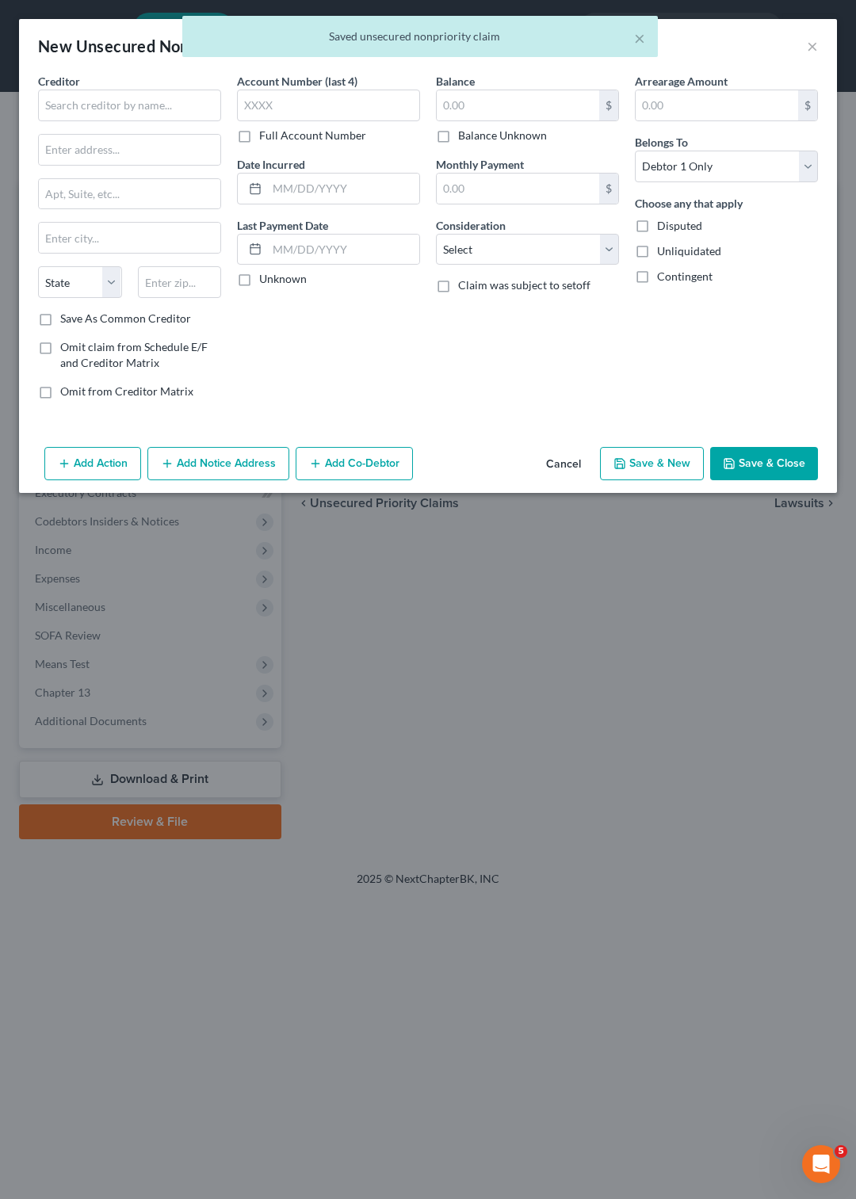 The width and height of the screenshot is (856, 1199). Describe the element at coordinates (59, 81) in the screenshot. I see `span: Creditor` at that location.